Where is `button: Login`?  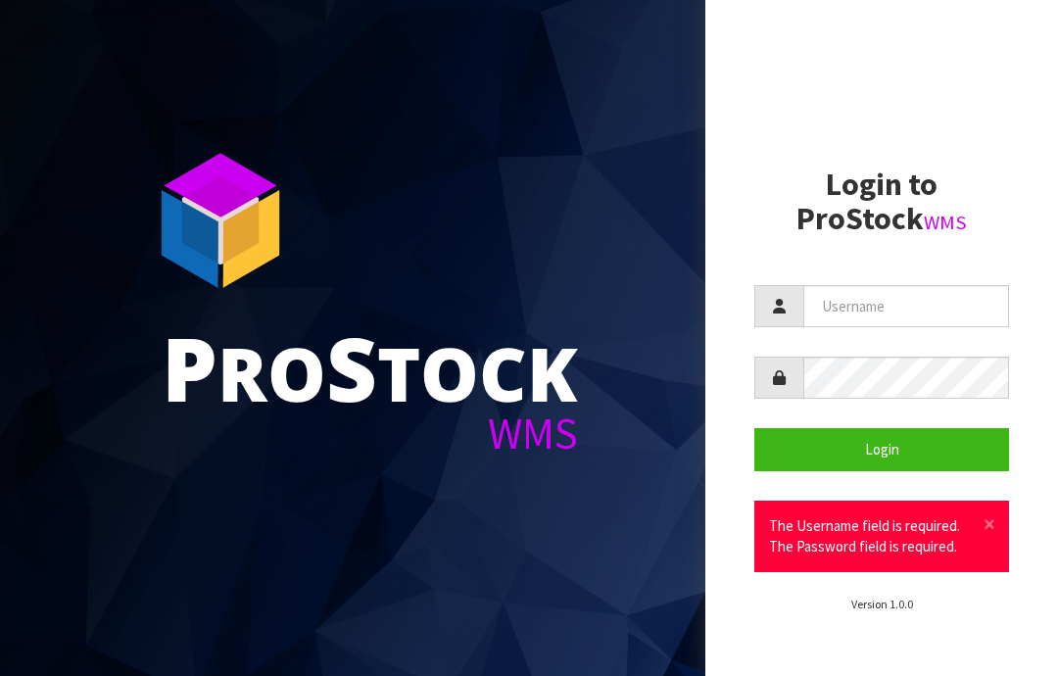
button: Login is located at coordinates (881, 449).